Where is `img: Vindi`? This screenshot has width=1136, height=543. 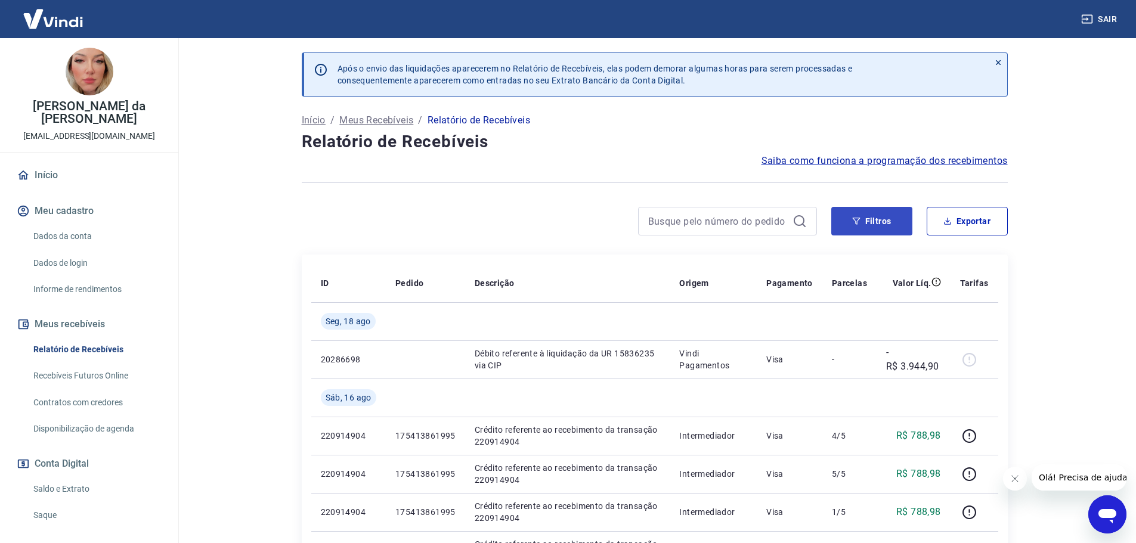 img: Vindi is located at coordinates (53, 18).